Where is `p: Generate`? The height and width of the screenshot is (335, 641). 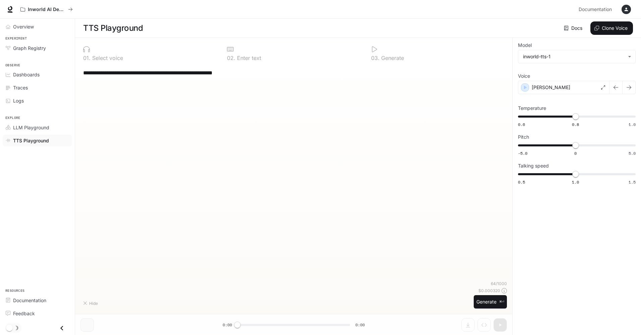
p: Generate is located at coordinates (392, 58).